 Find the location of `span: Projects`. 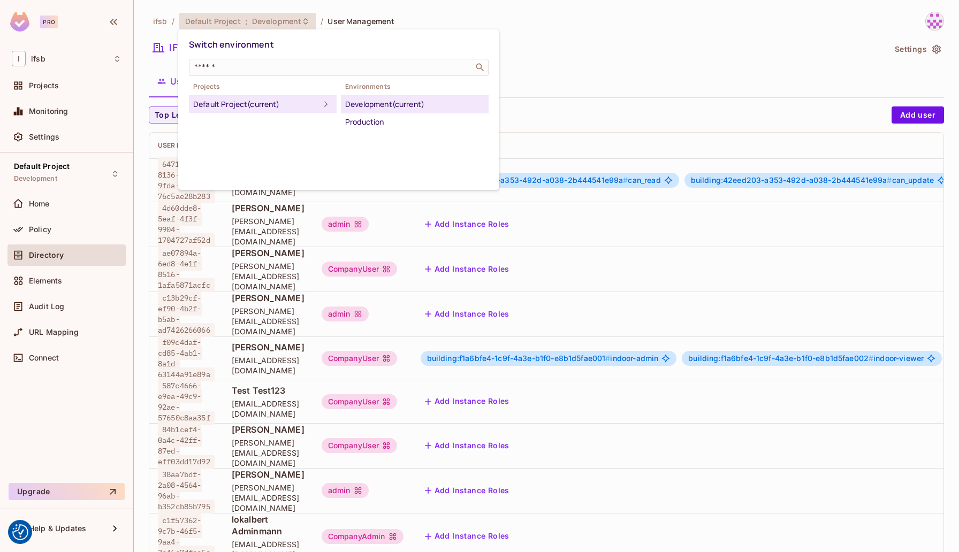

span: Projects is located at coordinates (263, 87).